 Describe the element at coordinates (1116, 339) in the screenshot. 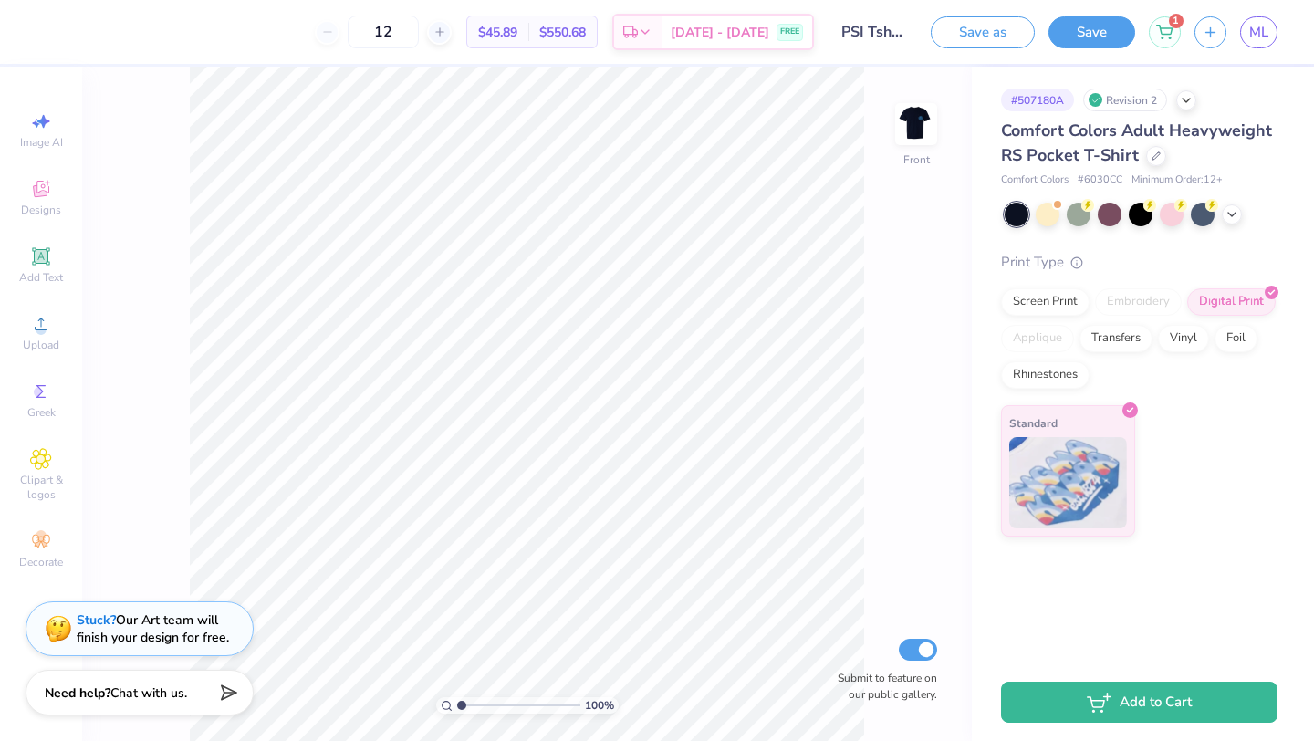

I see `div: Transfers` at that location.